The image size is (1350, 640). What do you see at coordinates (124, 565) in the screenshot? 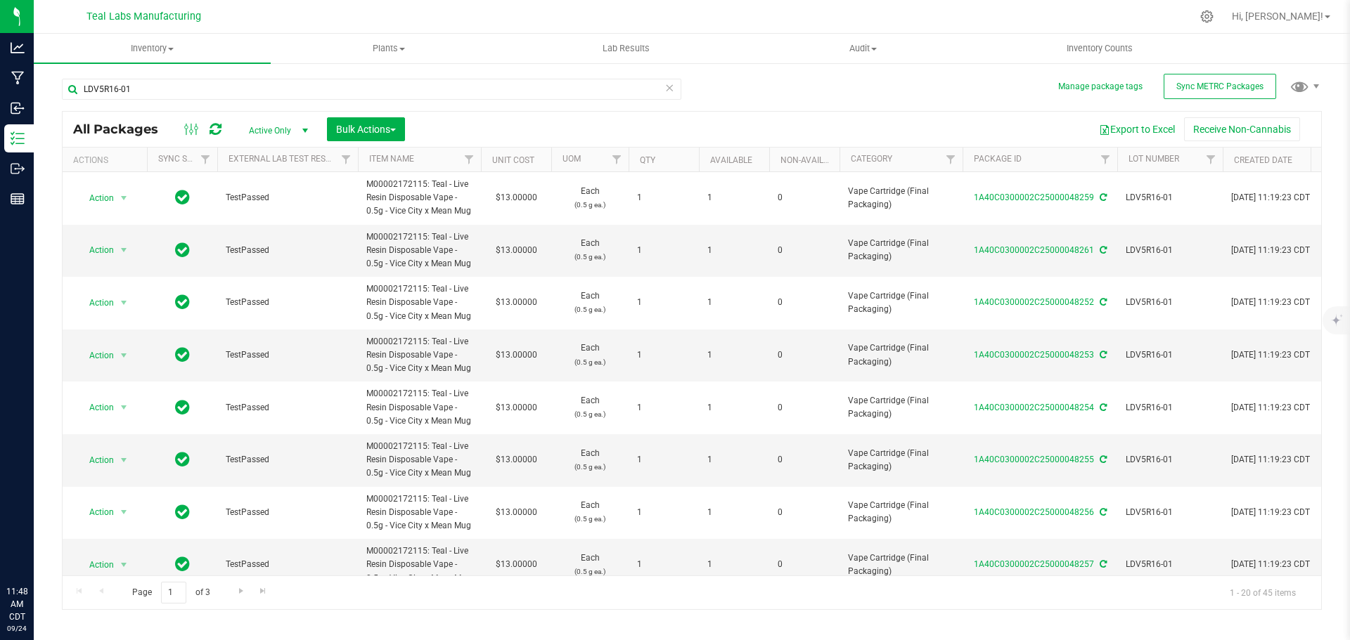
I see `span: select` at bounding box center [124, 565].